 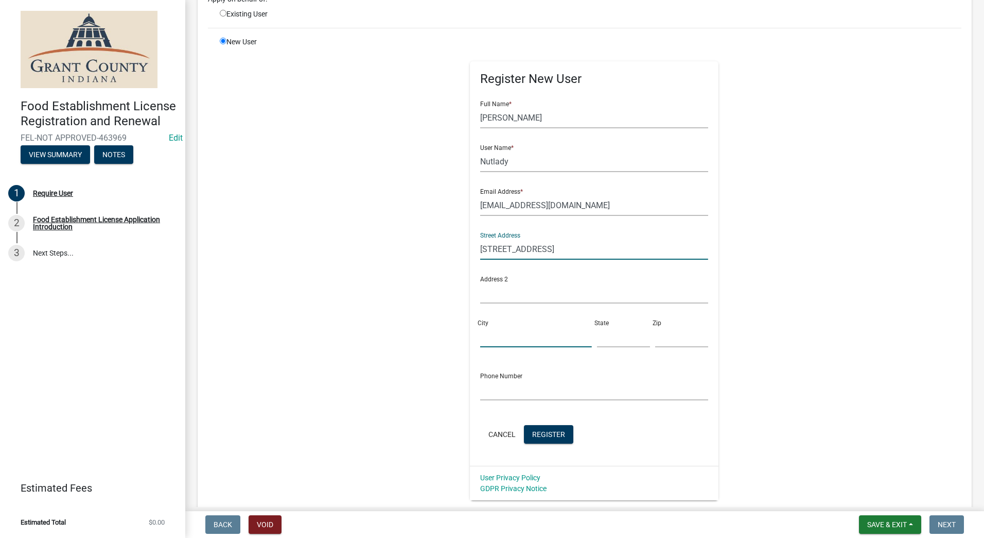 What do you see at coordinates (176, 137) in the screenshot?
I see `a: Edit` at bounding box center [176, 137].